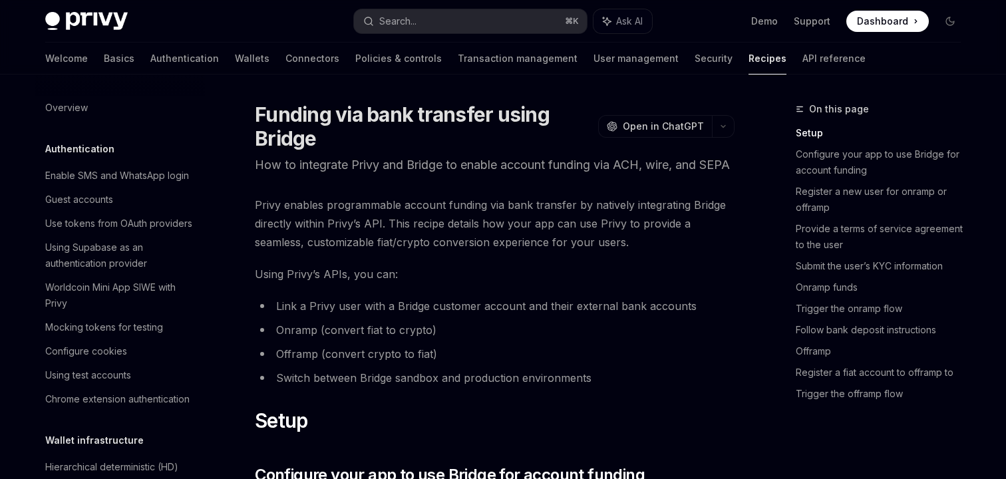 The width and height of the screenshot is (1006, 479). Describe the element at coordinates (883, 266) in the screenshot. I see `a: Submit the user’s KYC information` at that location.